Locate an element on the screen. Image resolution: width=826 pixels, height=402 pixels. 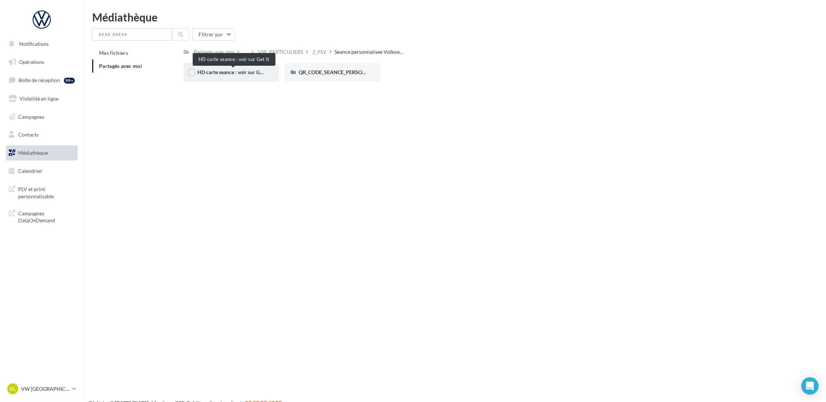
a: Contacts is located at coordinates (42, 135).